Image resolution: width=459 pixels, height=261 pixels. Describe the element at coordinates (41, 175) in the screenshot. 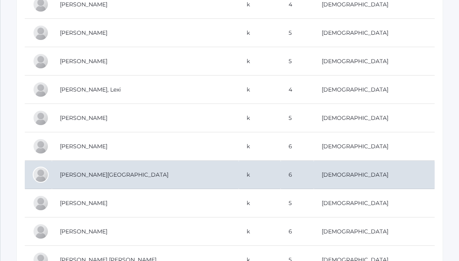

I see `div: Savannah Maurer` at that location.